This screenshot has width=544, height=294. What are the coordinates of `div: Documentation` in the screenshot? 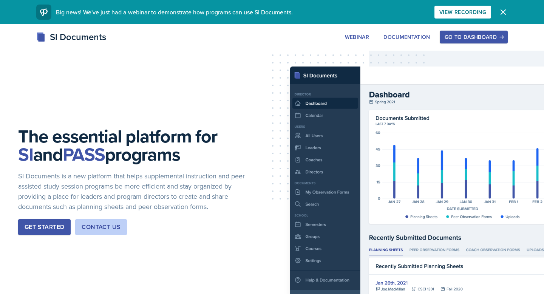 It's located at (407, 37).